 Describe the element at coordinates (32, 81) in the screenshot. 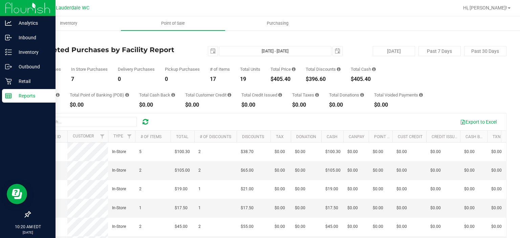

I see `p: Retail` at that location.